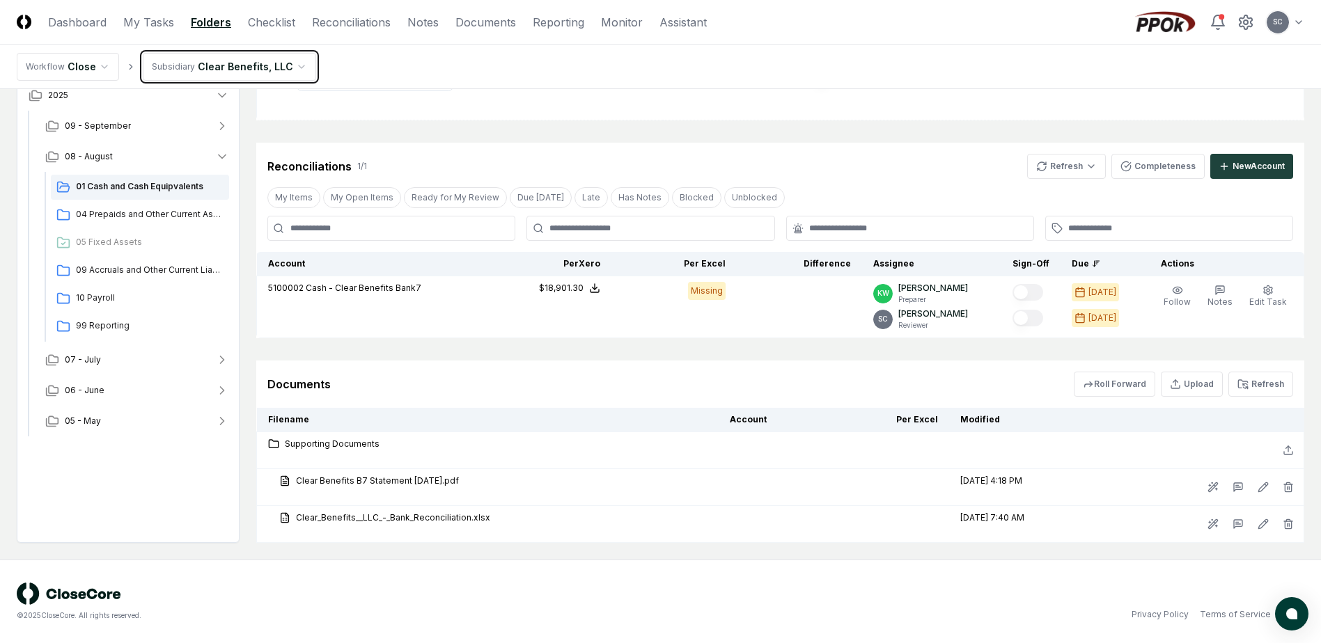 Image resolution: width=1321 pixels, height=643 pixels. What do you see at coordinates (933, 325) in the screenshot?
I see `p: Reviewer` at bounding box center [933, 325].